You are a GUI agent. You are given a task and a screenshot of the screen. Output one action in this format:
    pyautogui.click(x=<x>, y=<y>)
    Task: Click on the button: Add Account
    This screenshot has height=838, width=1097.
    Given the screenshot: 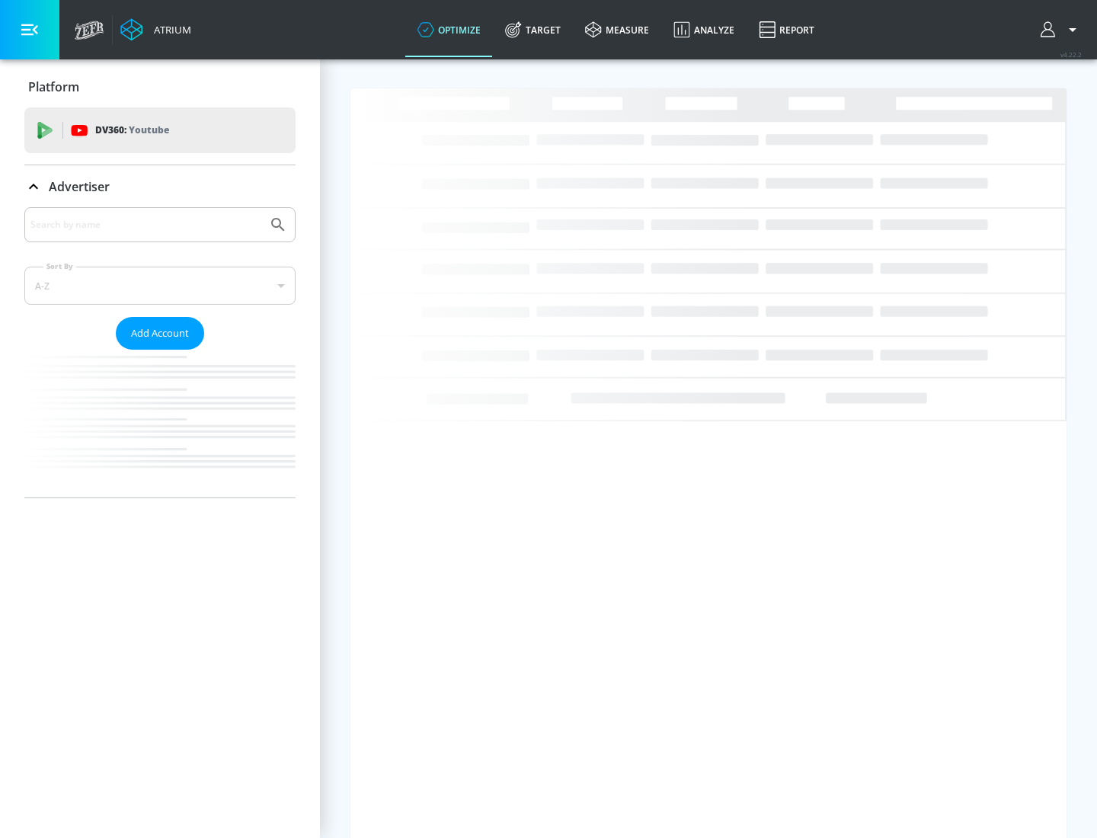 What is the action you would take?
    pyautogui.click(x=160, y=333)
    